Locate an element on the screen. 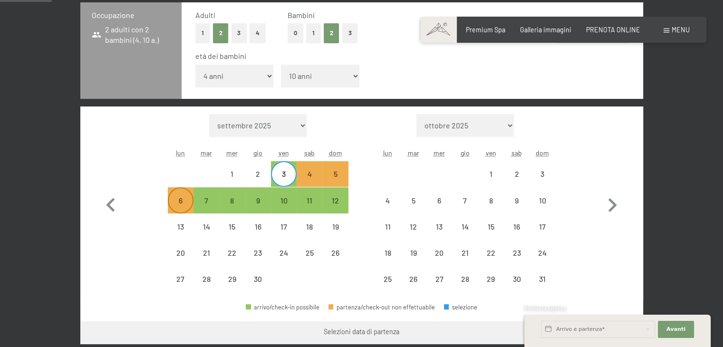  div: 14 is located at coordinates (465, 235).